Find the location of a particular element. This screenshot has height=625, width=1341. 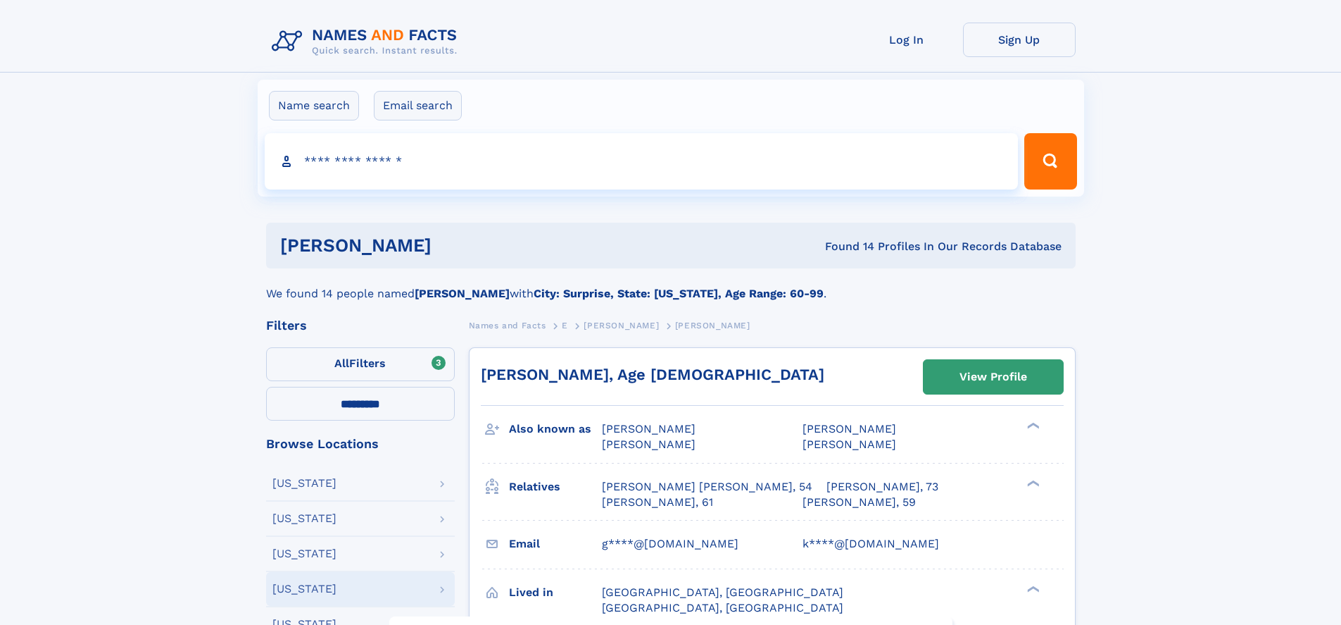

label: Name search is located at coordinates (314, 106).